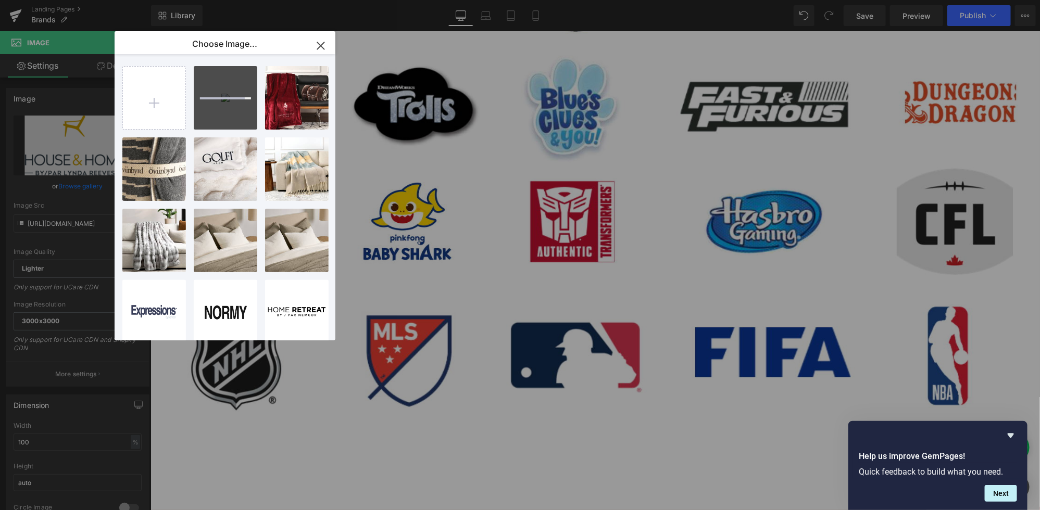  I want to click on button: Next question, so click(1001, 494).